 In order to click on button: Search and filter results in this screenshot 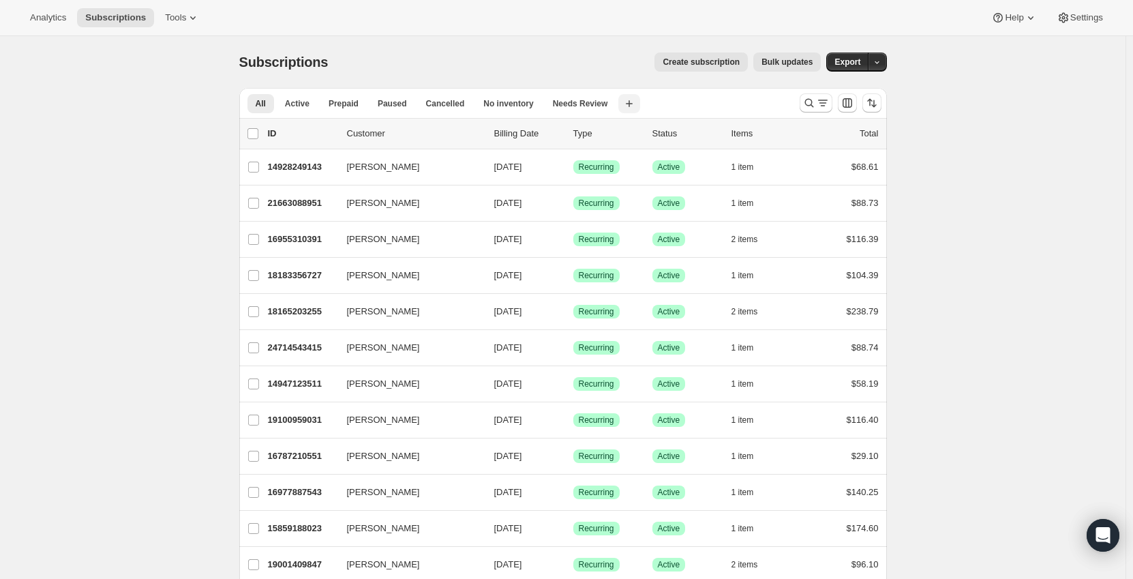, I will do `click(816, 103)`.